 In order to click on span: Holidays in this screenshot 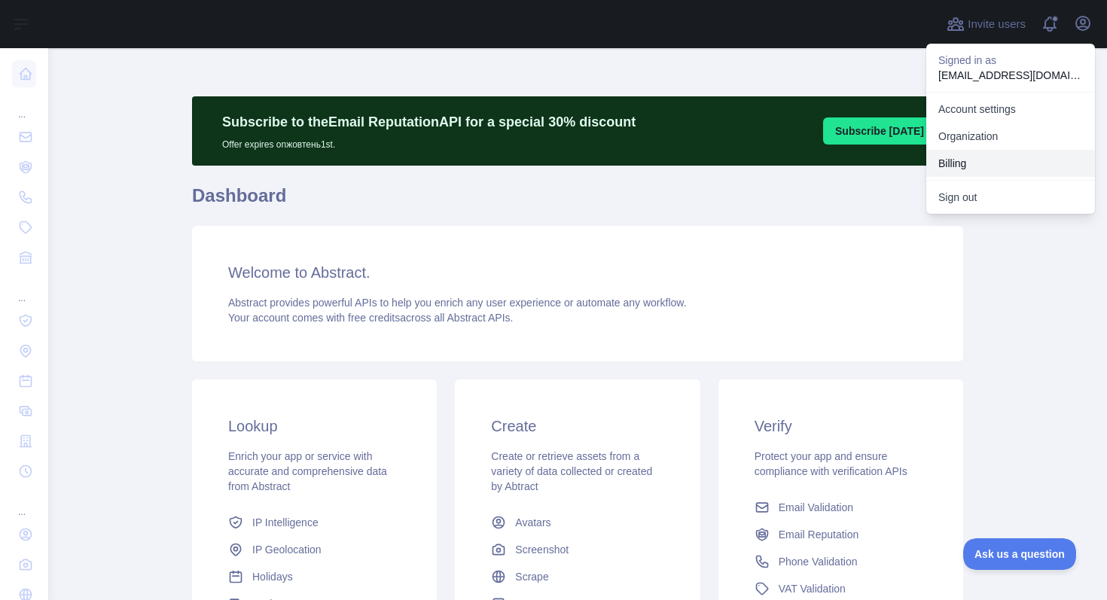, I will do `click(273, 577)`.